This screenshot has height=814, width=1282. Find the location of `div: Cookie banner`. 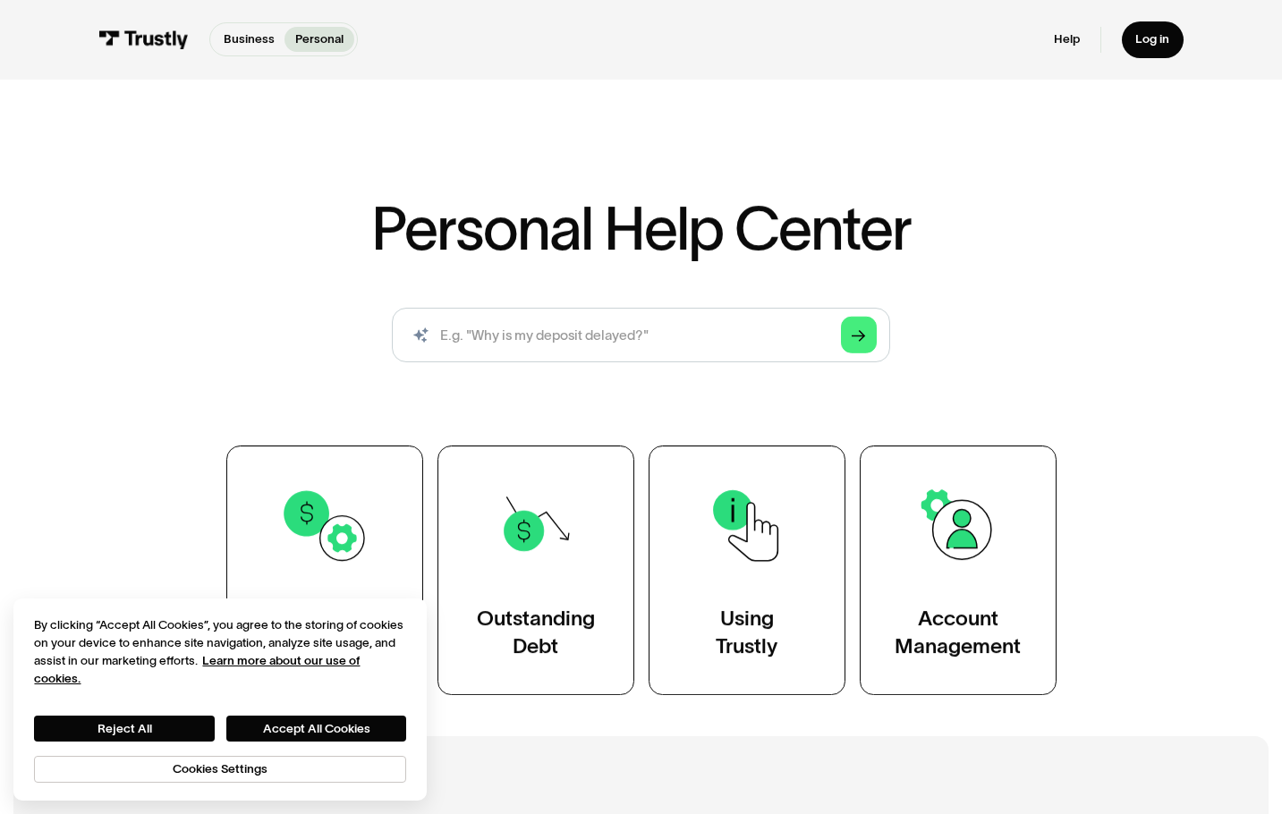

div: Cookie banner is located at coordinates (220, 699).